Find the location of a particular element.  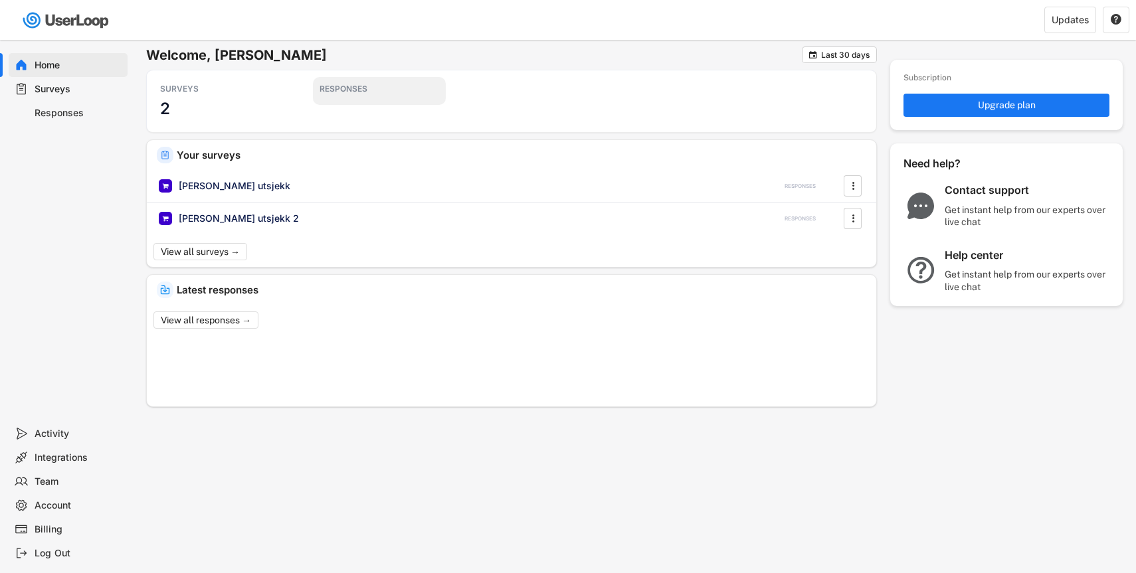

div: Updates is located at coordinates (1070, 20).